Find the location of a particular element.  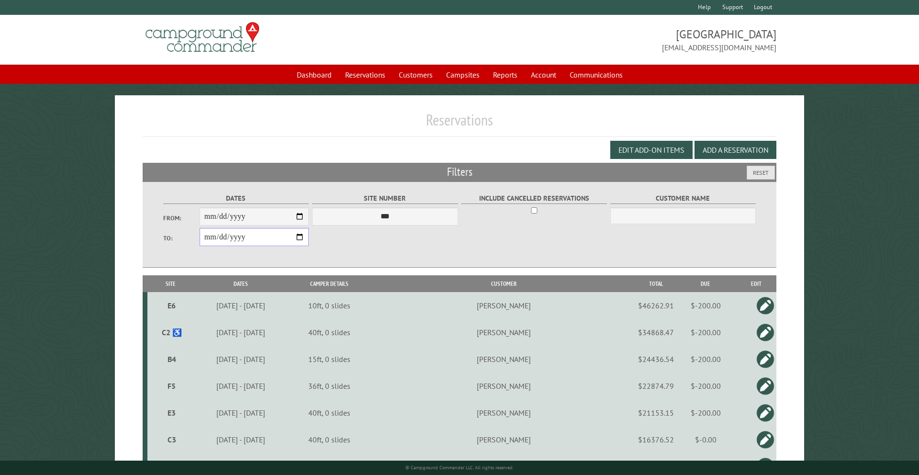

a: Reports is located at coordinates (505, 75).